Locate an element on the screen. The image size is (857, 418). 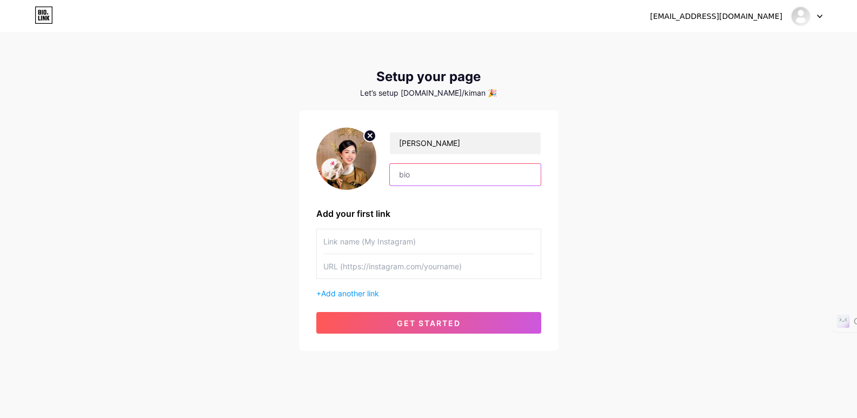
div: Add your first link is located at coordinates (429, 214).